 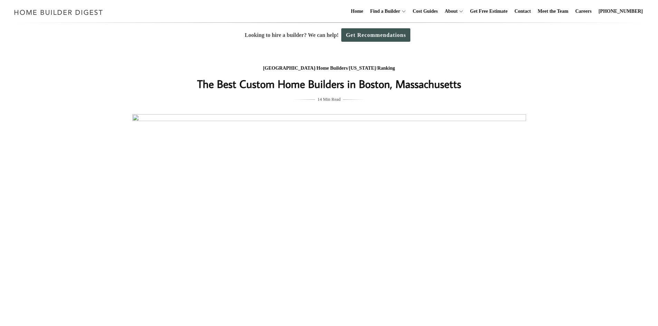 What do you see at coordinates (357, 11) in the screenshot?
I see `a: Home` at bounding box center [357, 11].